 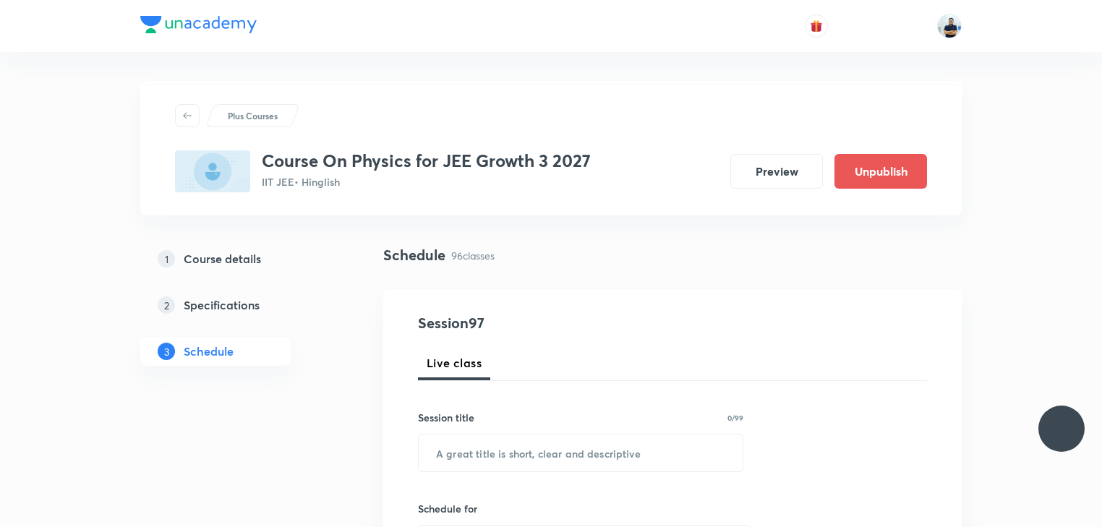 I want to click on h4: Session 97, so click(x=549, y=323).